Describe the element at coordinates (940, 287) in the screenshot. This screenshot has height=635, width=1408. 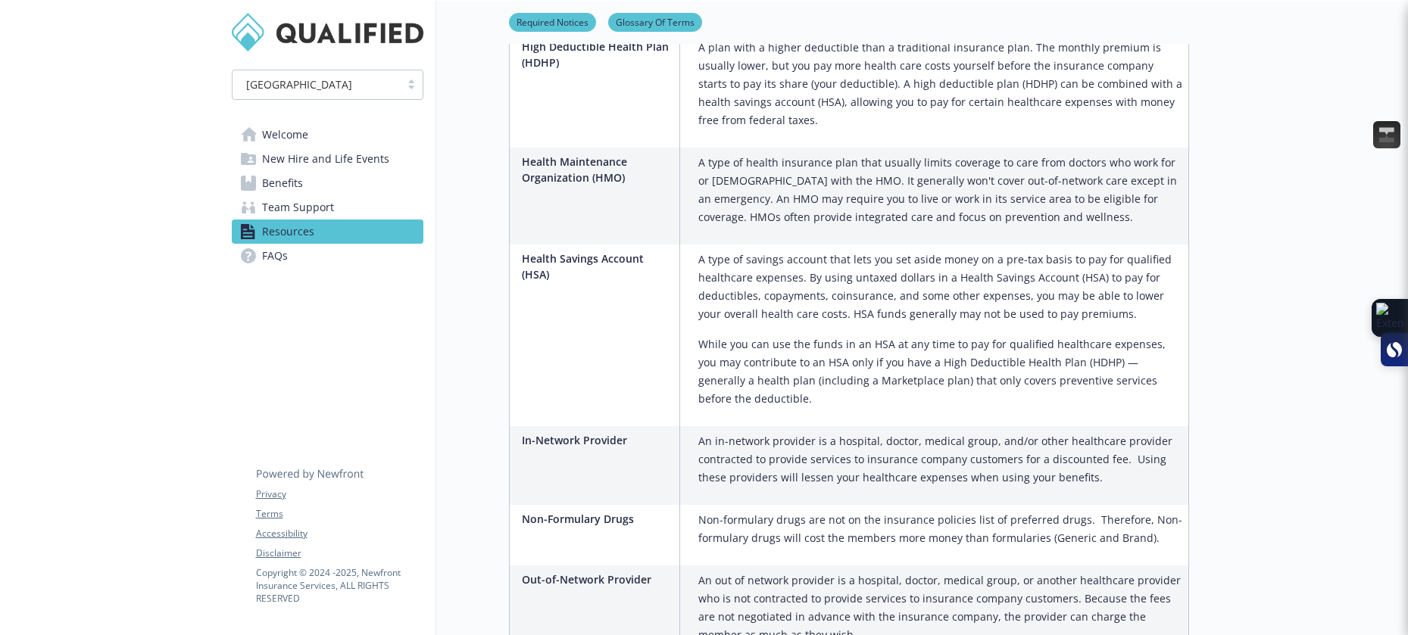
I see `p: A type of savings account that lets you set aside money on a pre-tax basis to pay for qualified h...` at that location.